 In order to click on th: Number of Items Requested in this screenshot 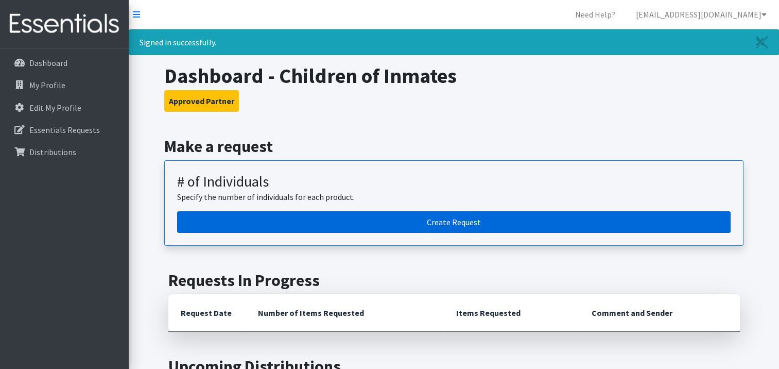, I will do `click(345, 312)`.